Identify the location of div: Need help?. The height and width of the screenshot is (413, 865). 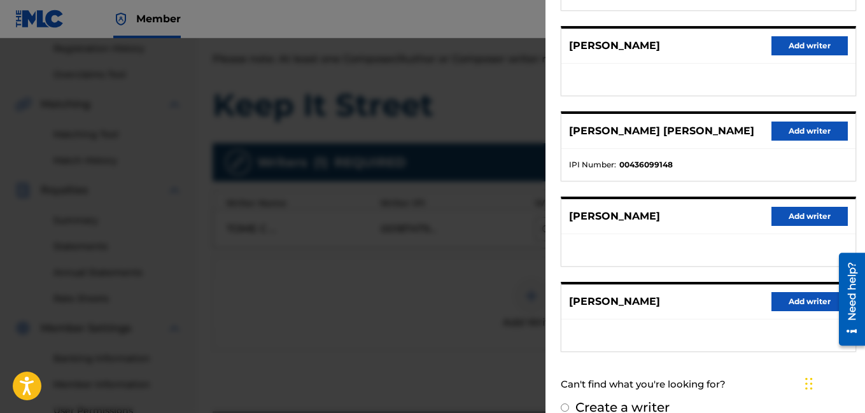
(22, 43).